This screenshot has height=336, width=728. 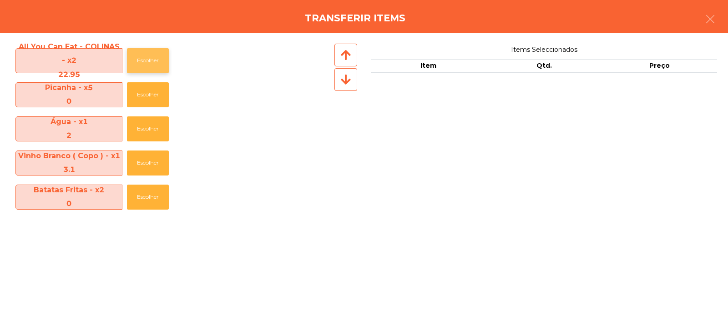 I want to click on h4: Transferir items, so click(x=355, y=18).